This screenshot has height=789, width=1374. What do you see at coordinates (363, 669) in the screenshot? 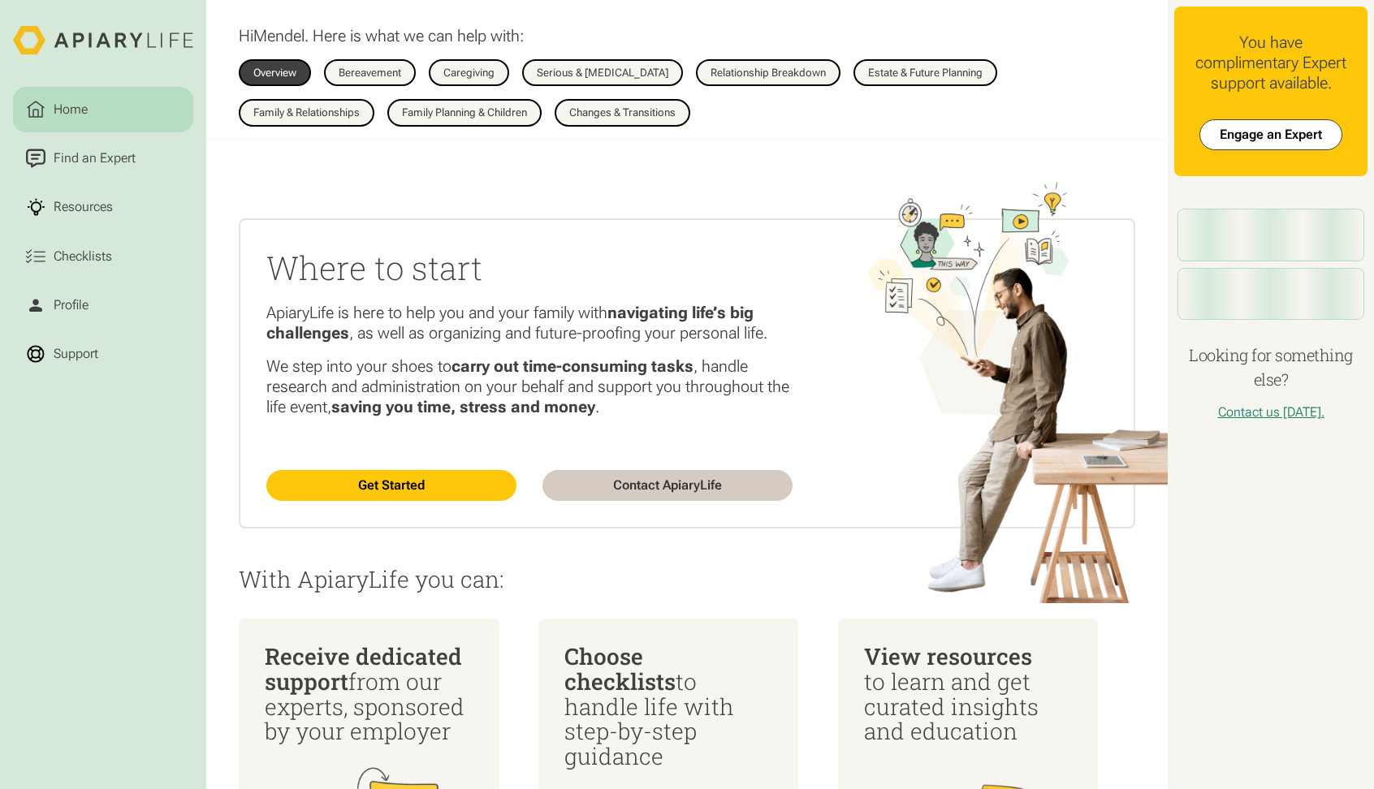
I see `span: Receive dedicated support` at bounding box center [363, 669].